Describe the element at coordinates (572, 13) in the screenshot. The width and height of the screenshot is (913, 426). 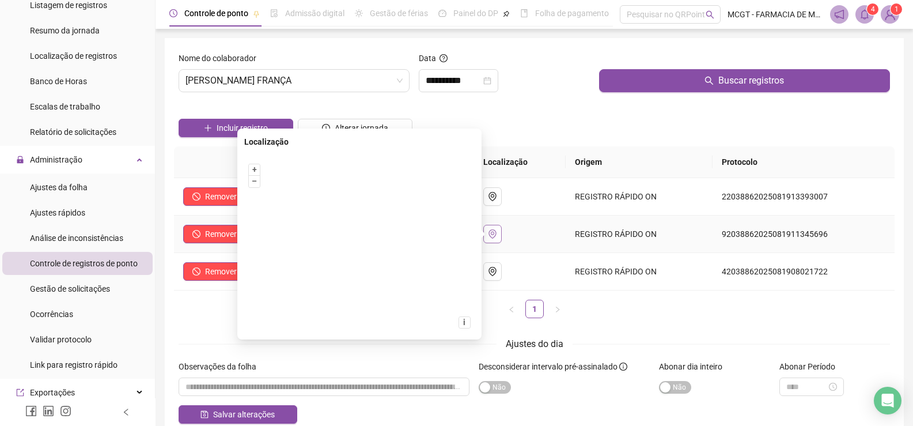
I see `span: Folha de pagamento` at that location.